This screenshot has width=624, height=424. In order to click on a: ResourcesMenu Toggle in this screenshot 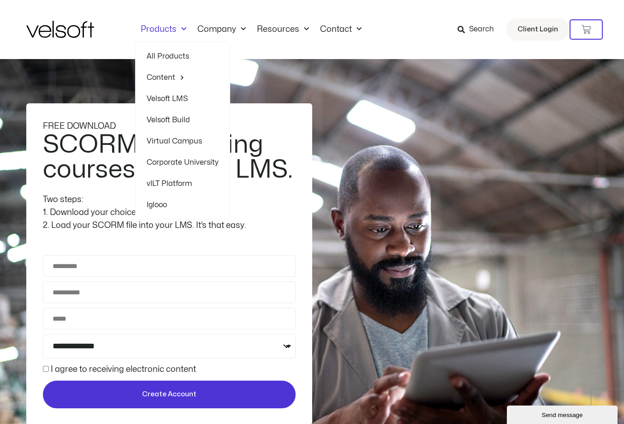, I will do `click(283, 30)`.